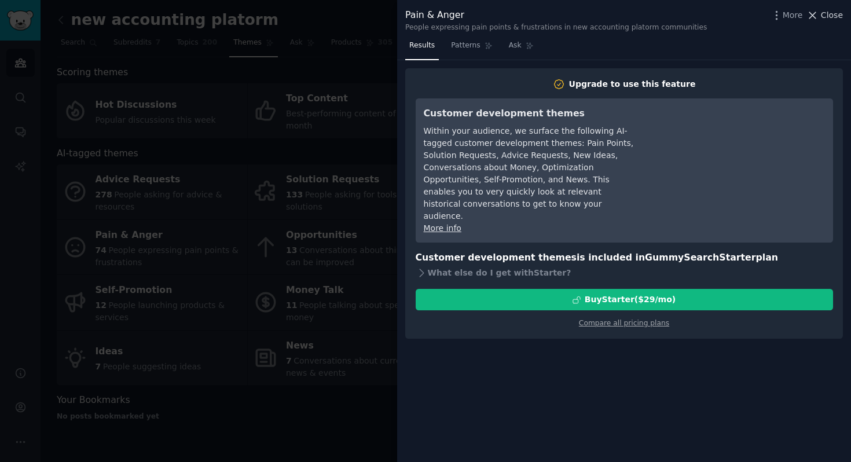 The height and width of the screenshot is (462, 851). What do you see at coordinates (700, 257) in the screenshot?
I see `span: GummySearch Starter` at bounding box center [700, 257].